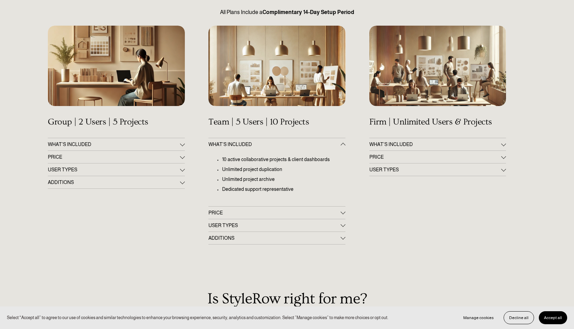 The width and height of the screenshot is (574, 329). I want to click on span: Accept all, so click(553, 317).